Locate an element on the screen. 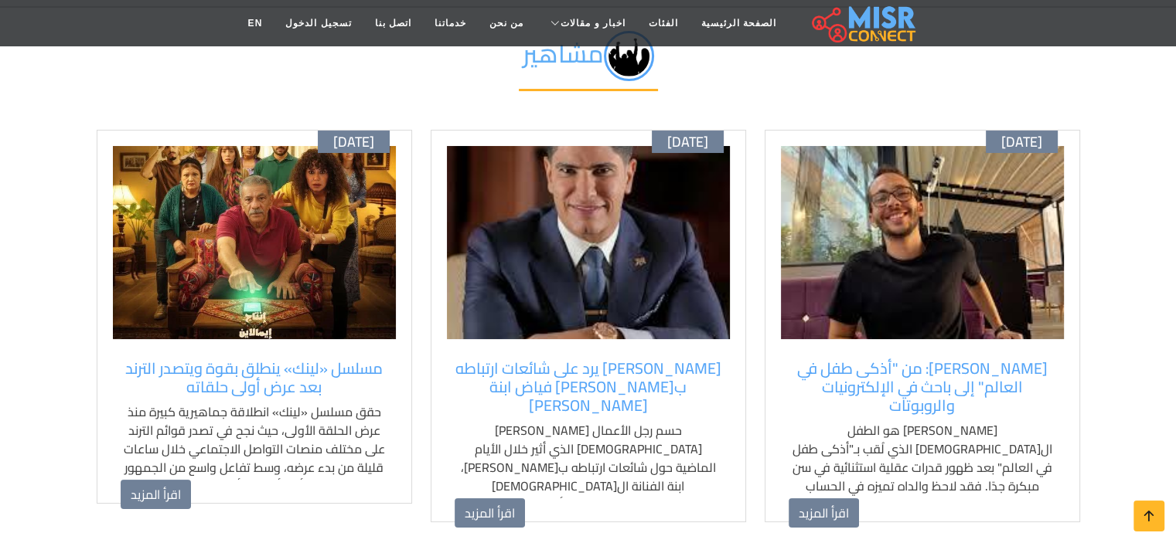 Image resolution: width=1176 pixels, height=543 pixels. img: محمود وائل: من "أذكى طفل في العالم" is located at coordinates (922, 243).